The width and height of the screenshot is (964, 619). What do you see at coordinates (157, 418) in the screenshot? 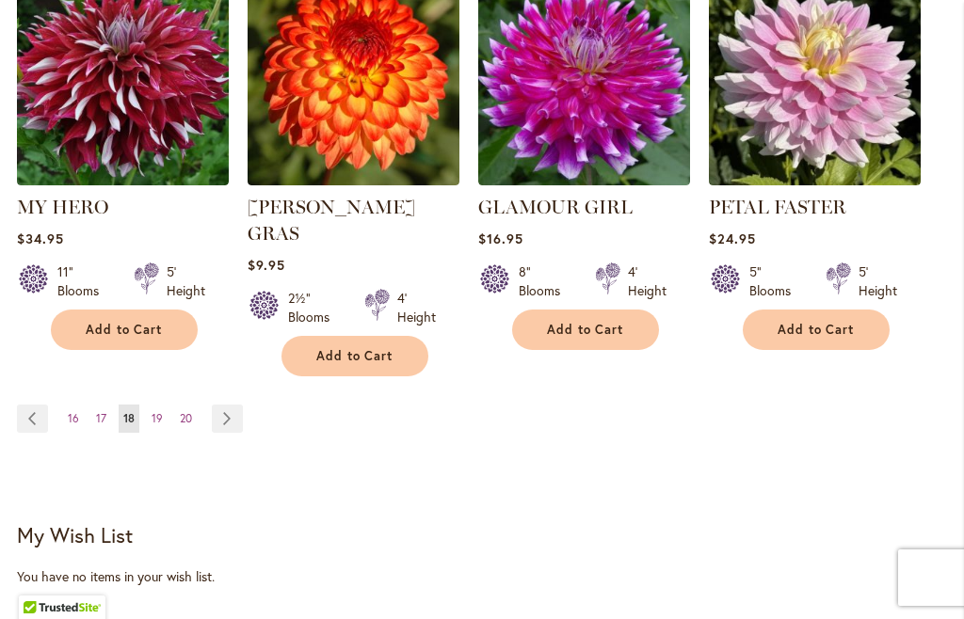
I see `span: 19` at bounding box center [157, 418].